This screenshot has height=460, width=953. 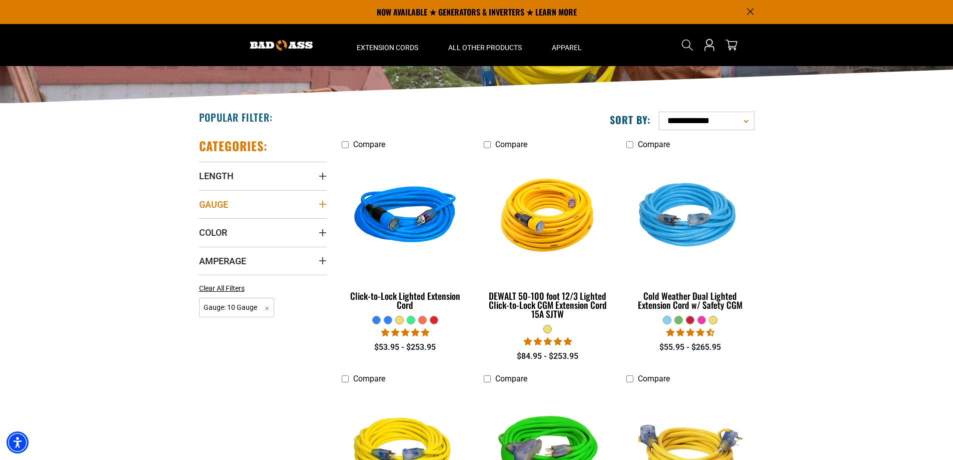 I want to click on a: A coiled yellow extension cord with a plug and connector at each end, designed for outdoor use. D..., so click(x=547, y=239).